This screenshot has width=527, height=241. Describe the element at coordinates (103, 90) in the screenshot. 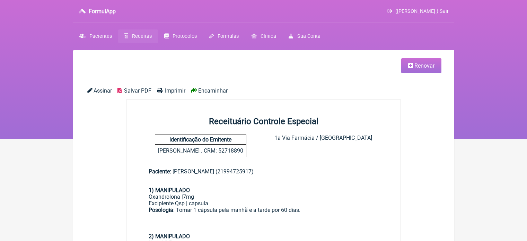

I see `span: Assinar` at that location.